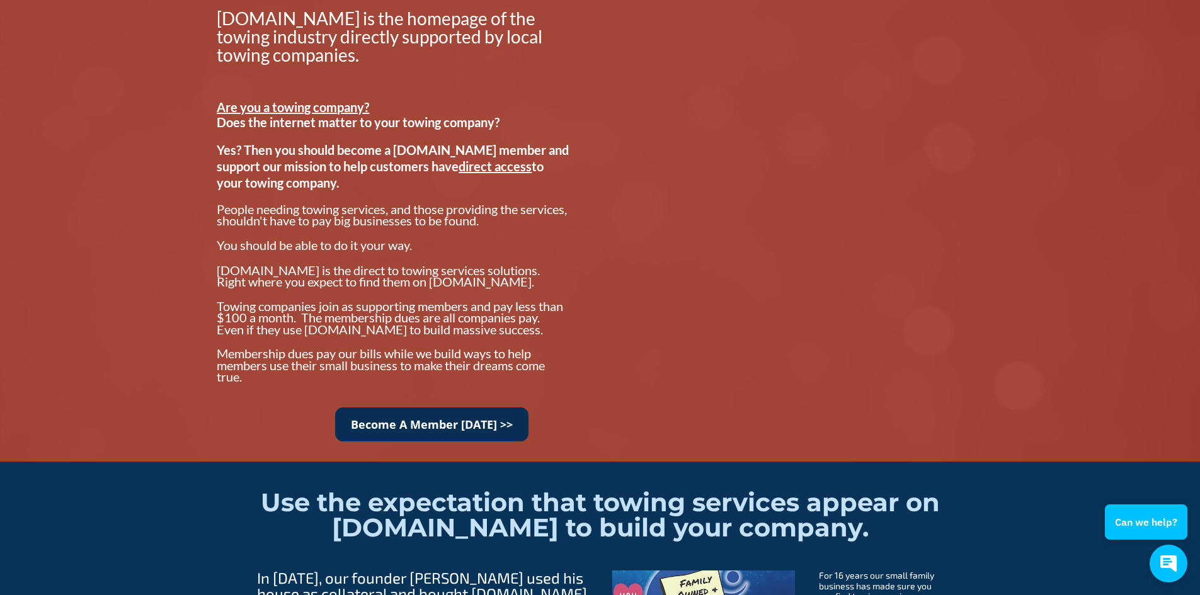 The image size is (1200, 595). Describe the element at coordinates (358, 122) in the screenshot. I see `span: Does the internet matter to your towing company?` at that location.